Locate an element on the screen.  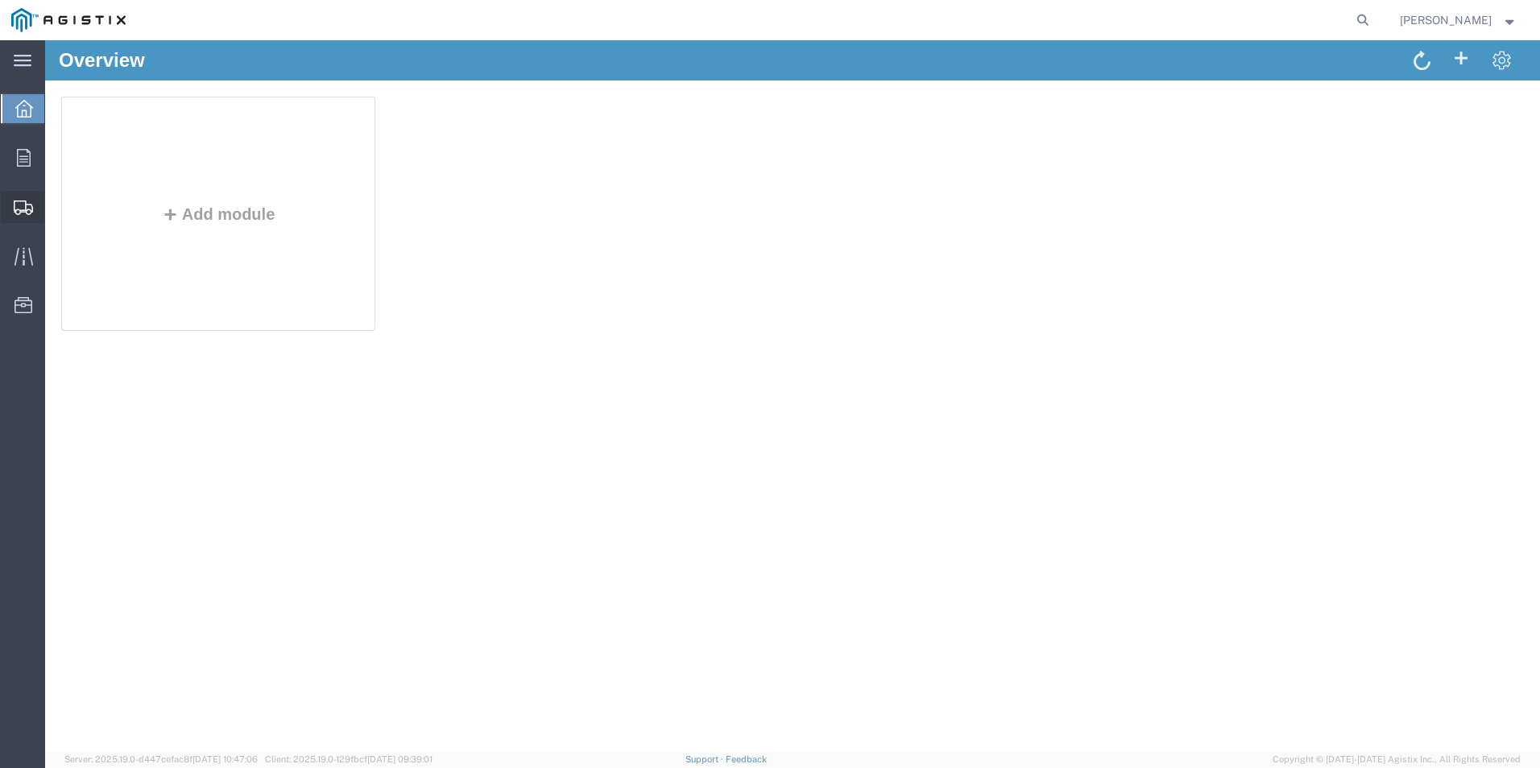
span: Client: 2025.19.0-129fbcf is located at coordinates (349, 759).